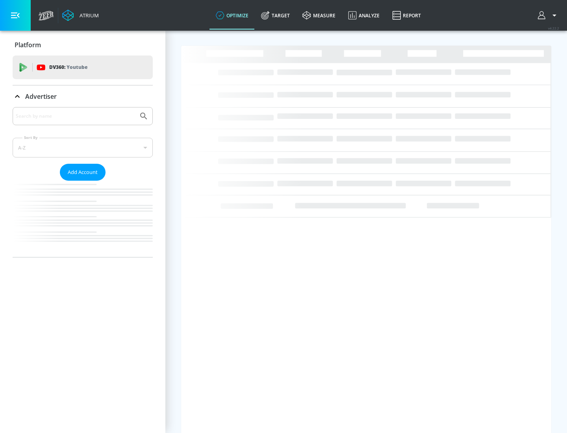 The image size is (567, 433). What do you see at coordinates (80, 15) in the screenshot?
I see `a: Atrium` at bounding box center [80, 15].